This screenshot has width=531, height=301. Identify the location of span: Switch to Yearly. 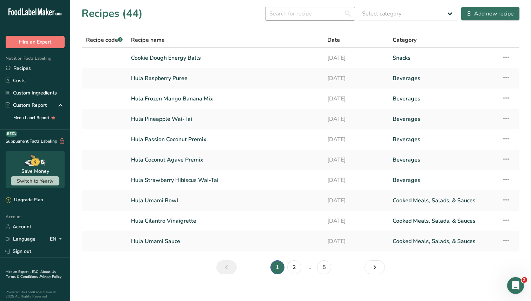
(35, 181).